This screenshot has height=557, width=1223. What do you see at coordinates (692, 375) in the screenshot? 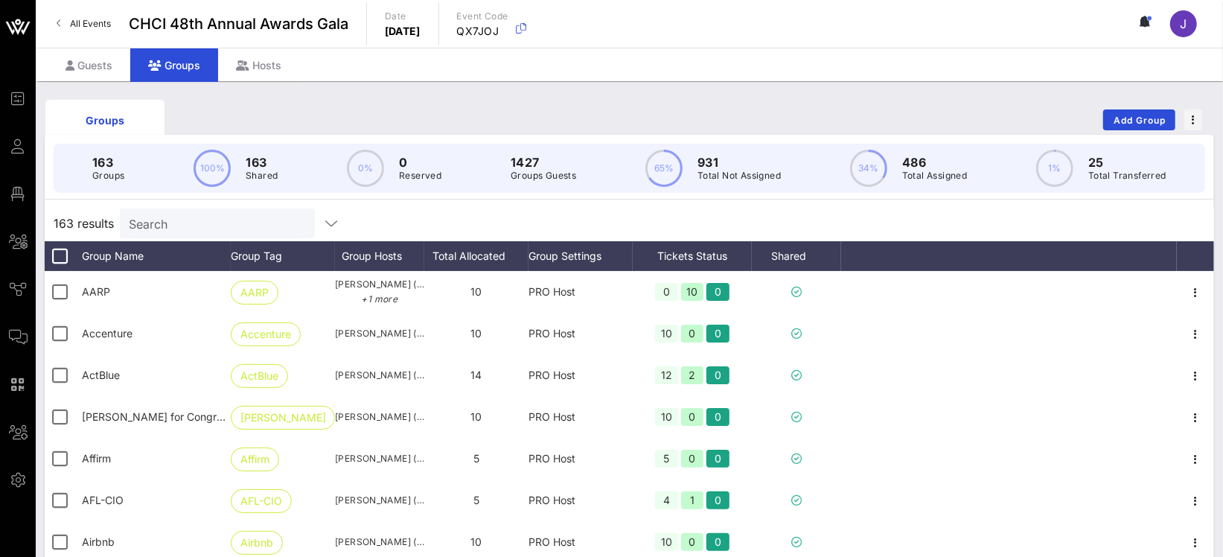
I see `div: 2` at bounding box center [692, 375].